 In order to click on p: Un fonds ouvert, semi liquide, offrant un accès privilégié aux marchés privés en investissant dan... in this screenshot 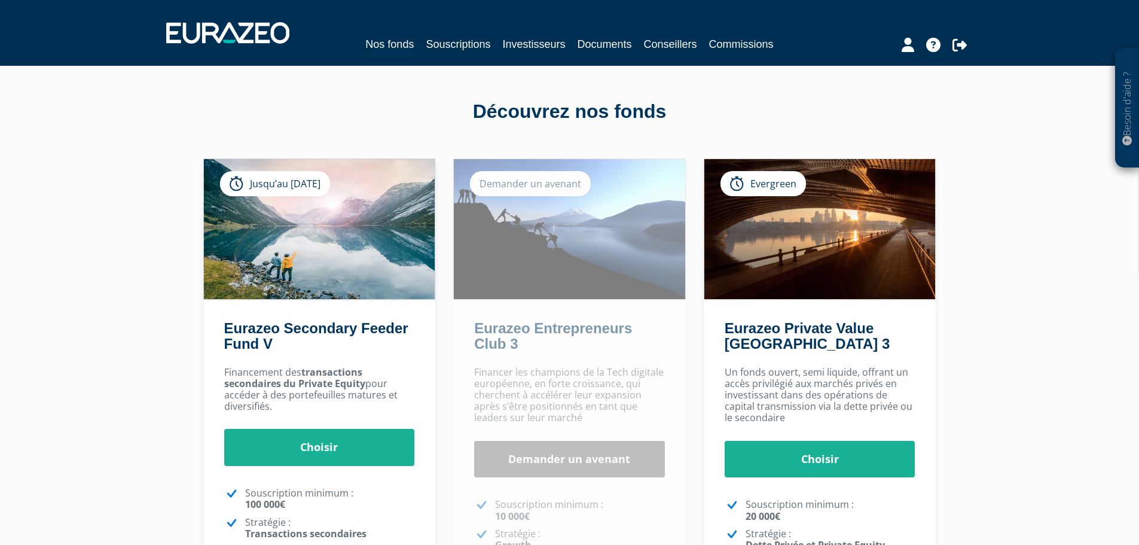, I will do `click(820, 395)`.